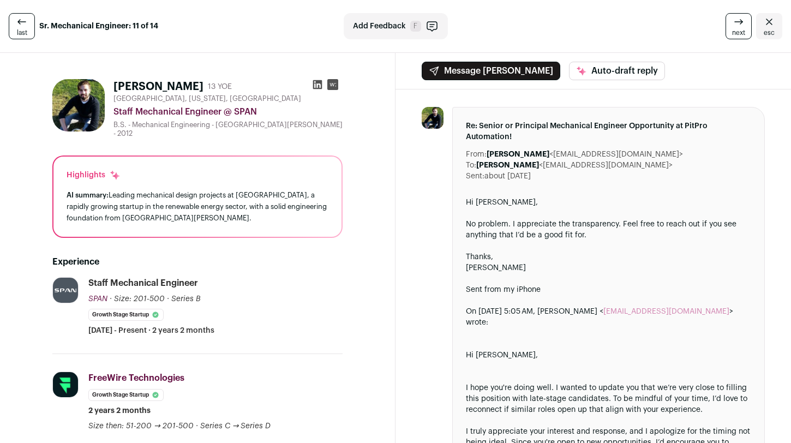  What do you see at coordinates (416, 26) in the screenshot?
I see `span: F` at bounding box center [416, 26].